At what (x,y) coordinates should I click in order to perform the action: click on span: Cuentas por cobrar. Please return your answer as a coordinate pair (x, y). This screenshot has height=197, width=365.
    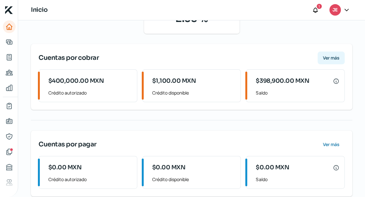
    Looking at the image, I should click on (69, 58).